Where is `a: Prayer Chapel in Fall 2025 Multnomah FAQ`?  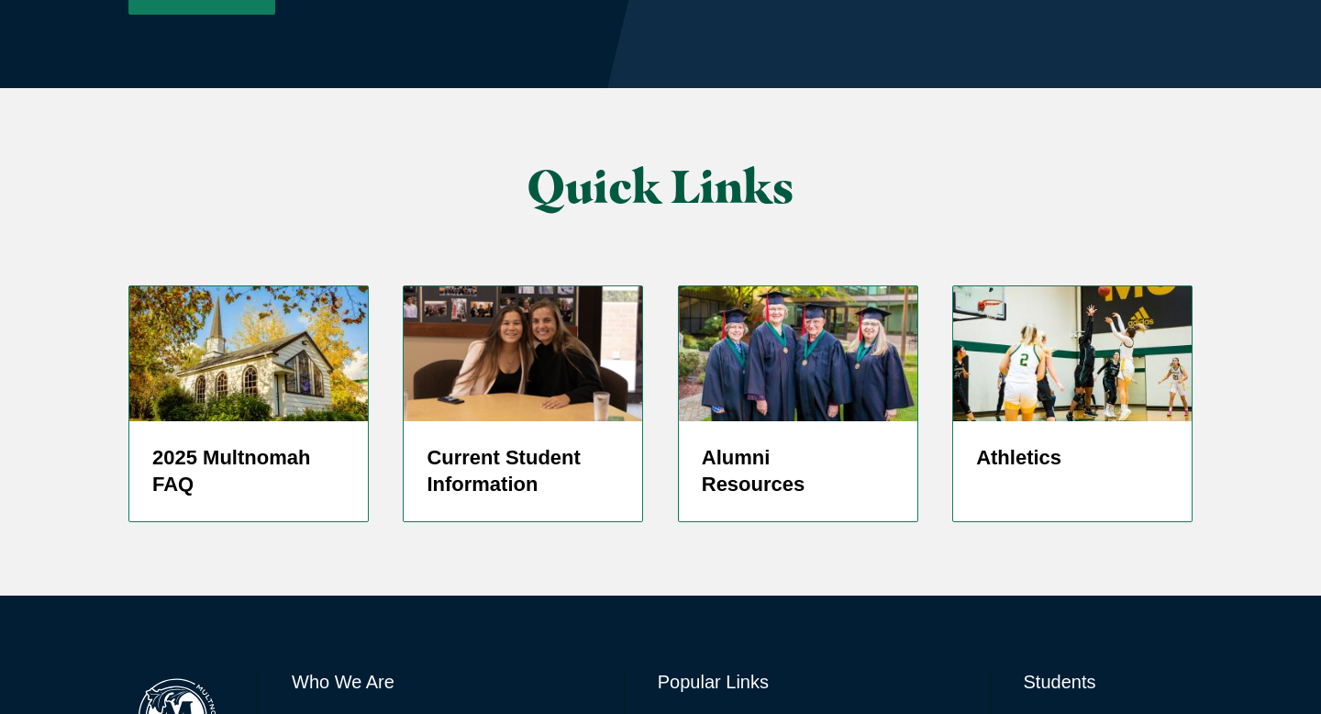 a: Prayer Chapel in Fall 2025 Multnomah FAQ is located at coordinates (249, 404).